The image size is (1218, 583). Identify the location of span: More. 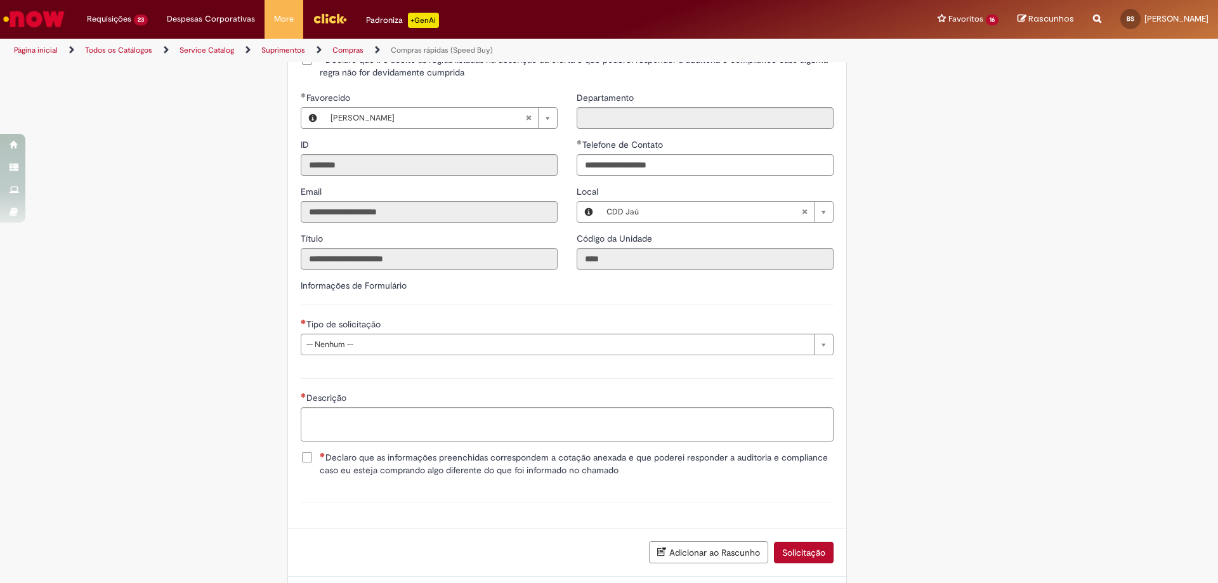
(284, 19).